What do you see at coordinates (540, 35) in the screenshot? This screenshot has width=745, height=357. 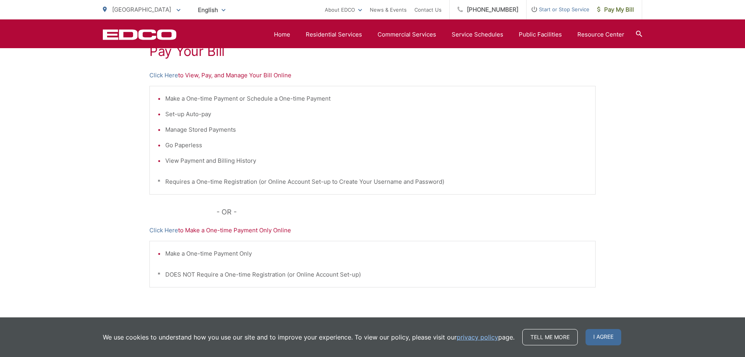 I see `a: Public Facilities` at bounding box center [540, 35].